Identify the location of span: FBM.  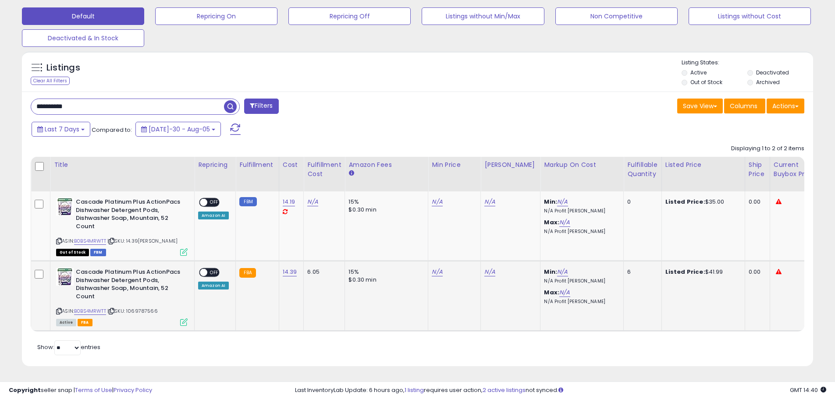
(98, 252).